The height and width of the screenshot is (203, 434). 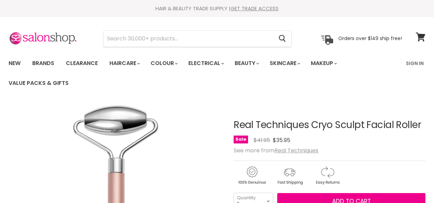 I want to click on a: Makeup, so click(x=323, y=63).